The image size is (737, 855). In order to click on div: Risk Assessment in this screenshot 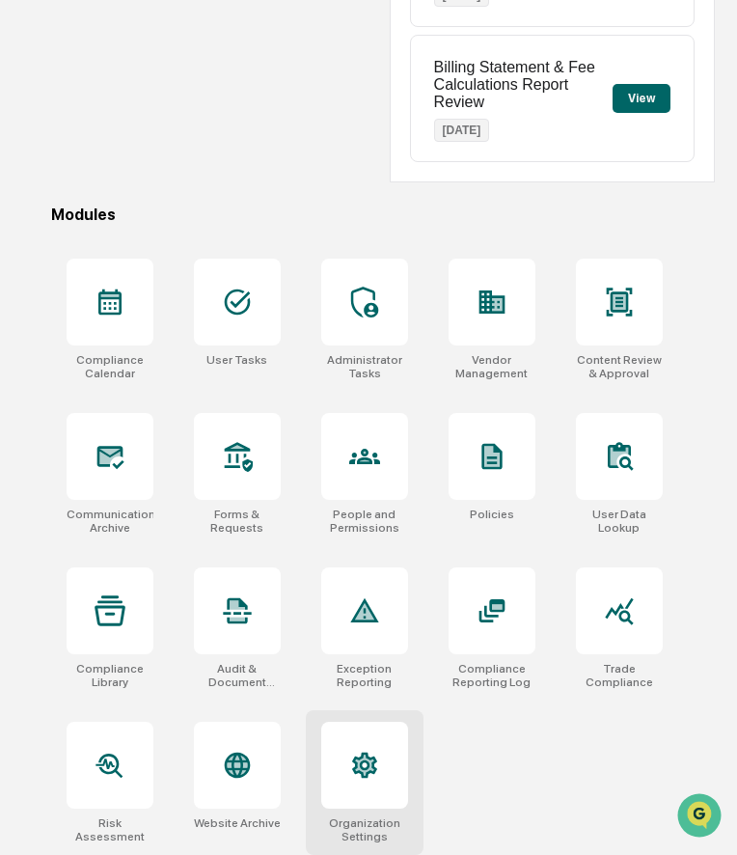, I will do `click(110, 830)`.